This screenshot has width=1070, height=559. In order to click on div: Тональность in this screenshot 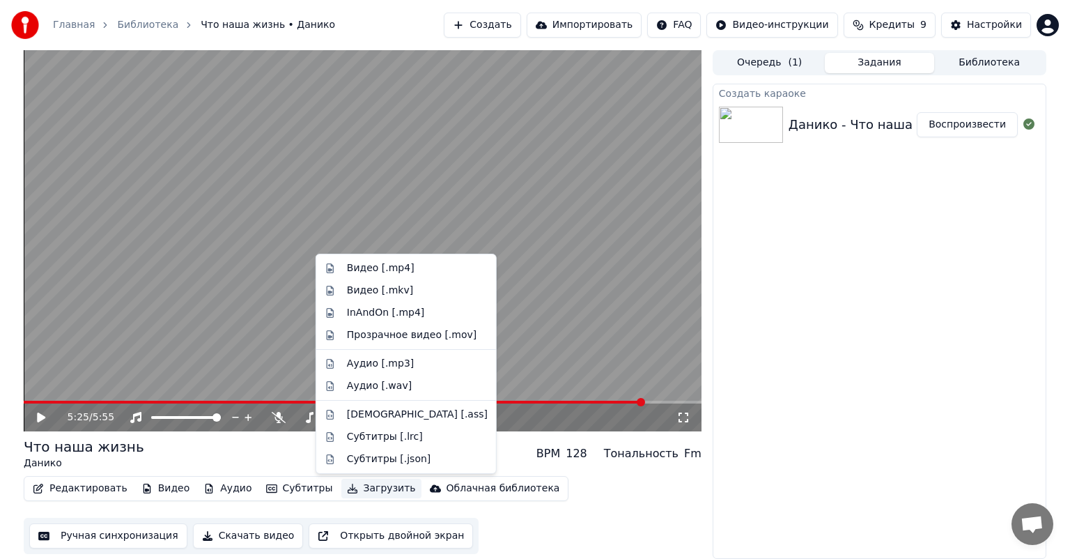, I will do `click(641, 454)`.